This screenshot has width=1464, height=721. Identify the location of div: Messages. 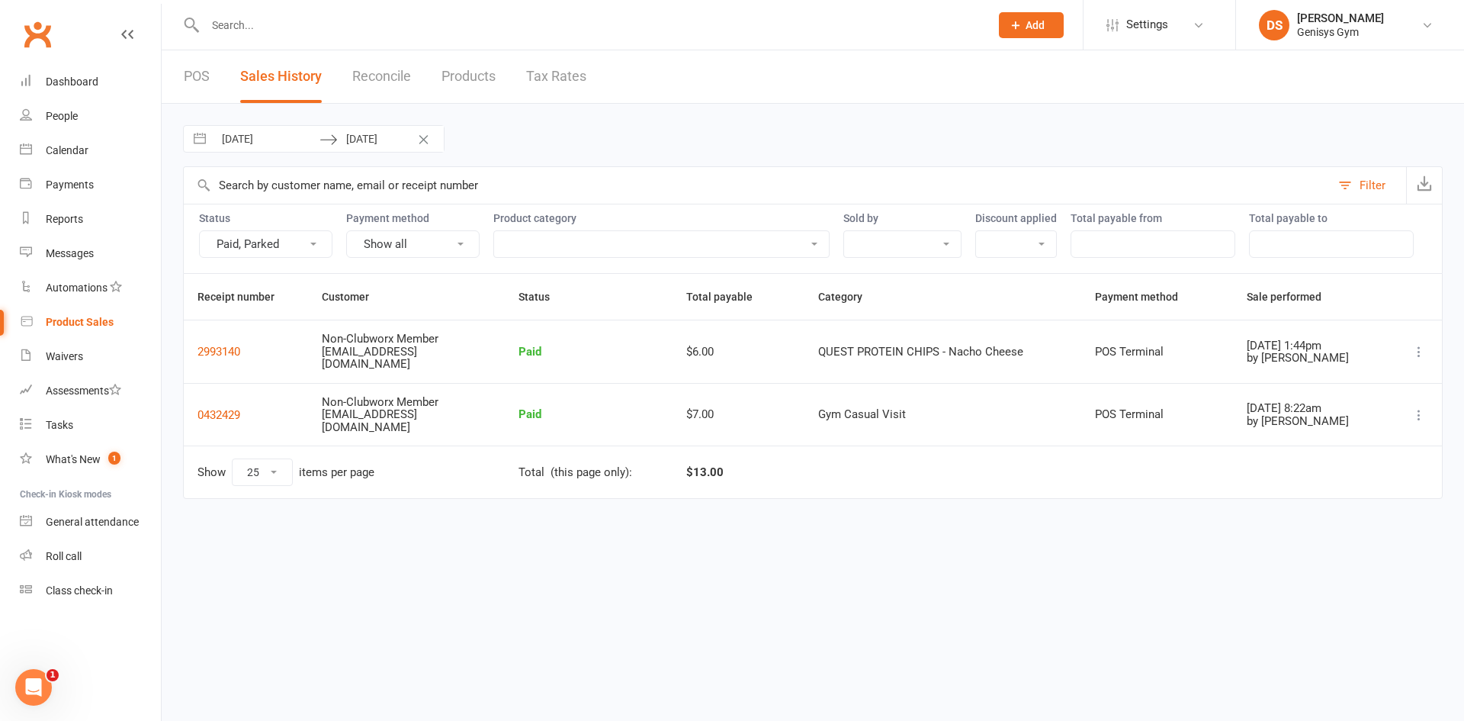
(69, 253).